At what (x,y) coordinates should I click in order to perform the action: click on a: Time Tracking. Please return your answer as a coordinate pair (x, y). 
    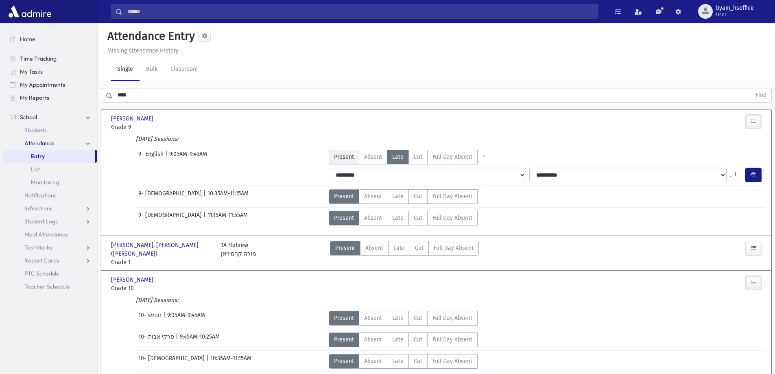
    Looking at the image, I should click on (50, 59).